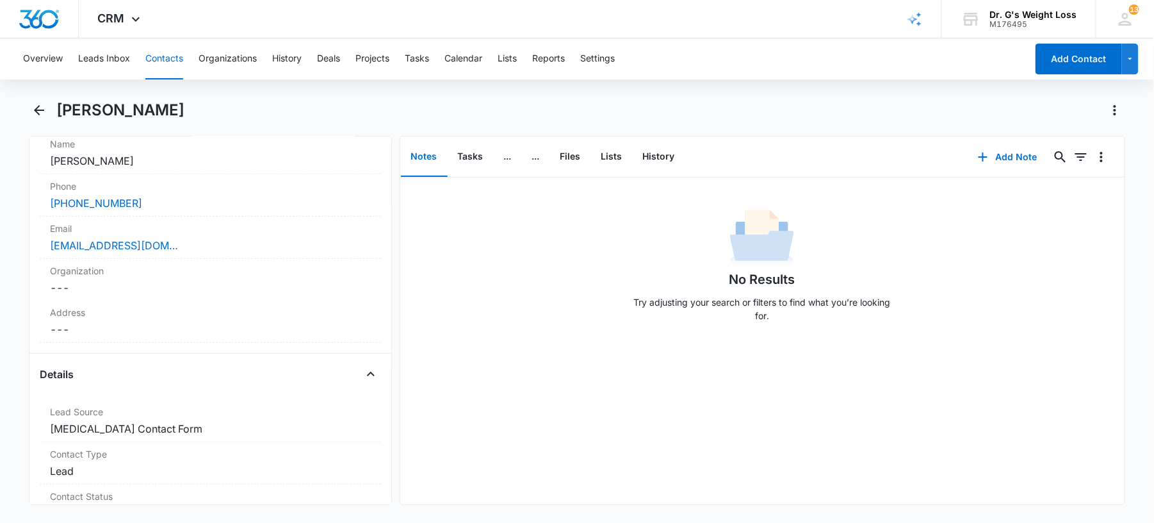 This screenshot has width=1154, height=523. What do you see at coordinates (1034, 15) in the screenshot?
I see `div: account name` at bounding box center [1034, 15].